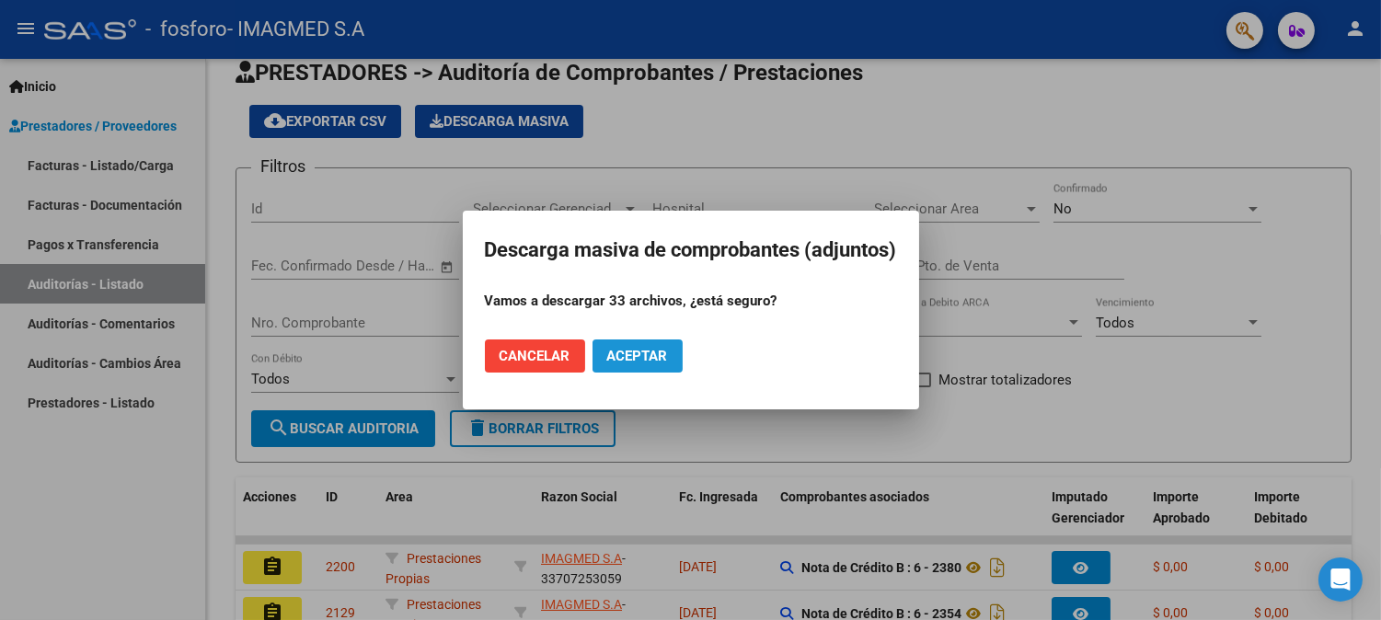 The height and width of the screenshot is (620, 1381). I want to click on p: Vamos a descargar 33 archivos, ¿está seguro?, so click(691, 301).